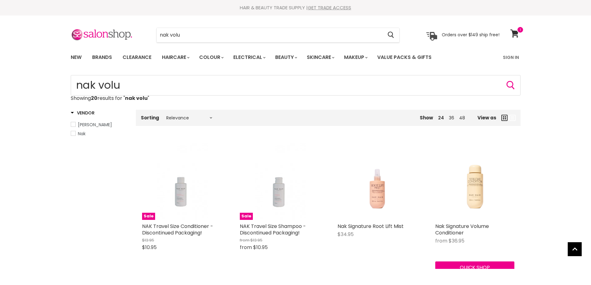 This screenshot has height=285, width=591. I want to click on a: Skincare, so click(320, 57).